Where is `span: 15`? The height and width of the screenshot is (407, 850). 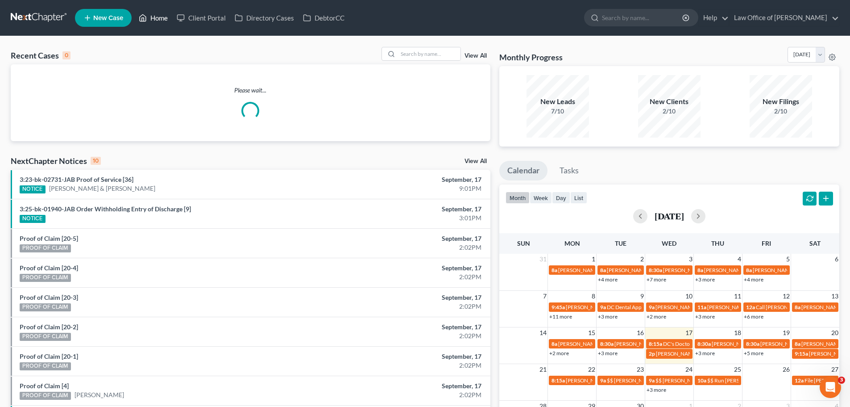 span: 15 is located at coordinates (592, 332).